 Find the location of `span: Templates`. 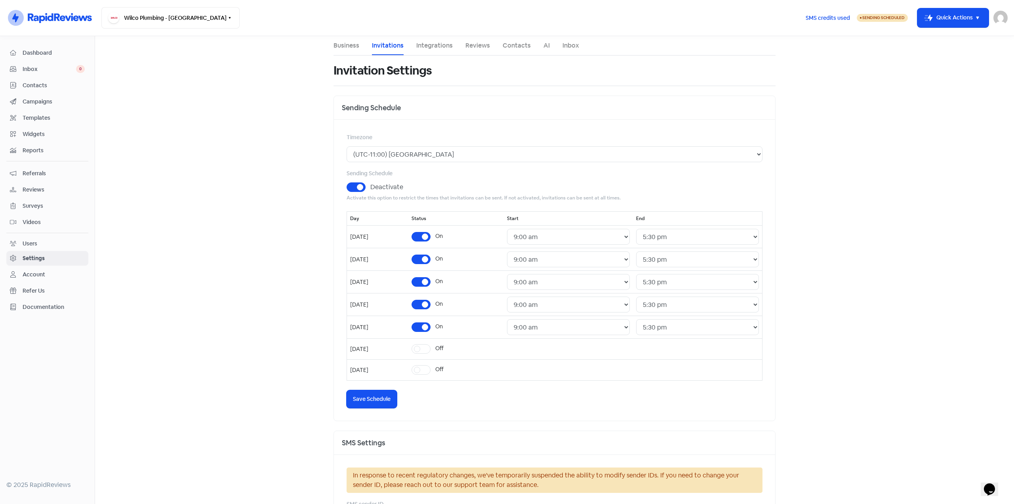

span: Templates is located at coordinates (53, 118).